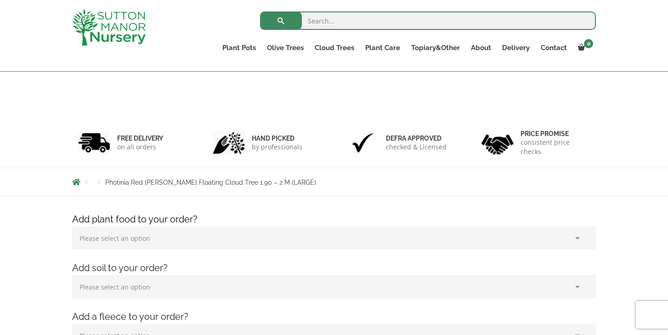 The image size is (668, 335). What do you see at coordinates (277, 147) in the screenshot?
I see `p: by professionals` at bounding box center [277, 147].